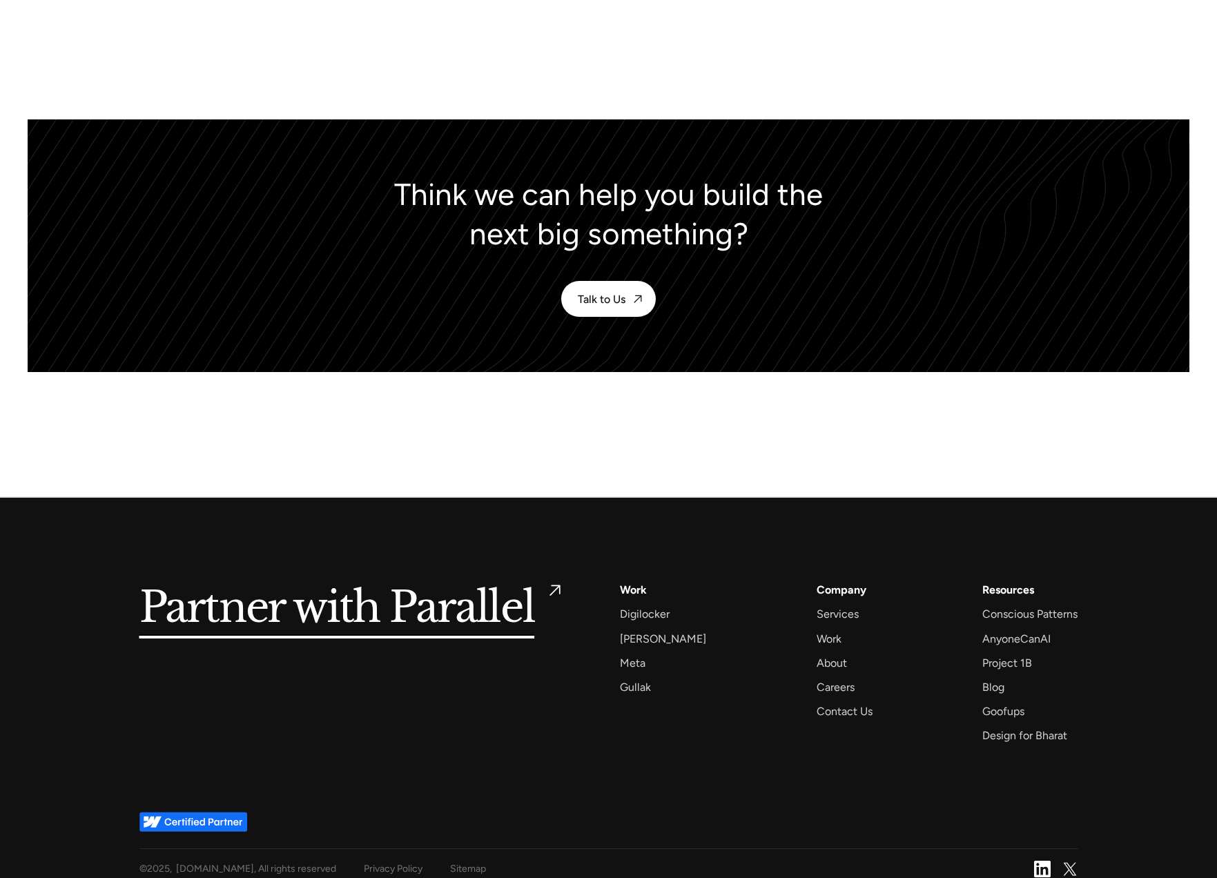 The height and width of the screenshot is (878, 1217). I want to click on a: AnyoneCanAI, so click(1017, 639).